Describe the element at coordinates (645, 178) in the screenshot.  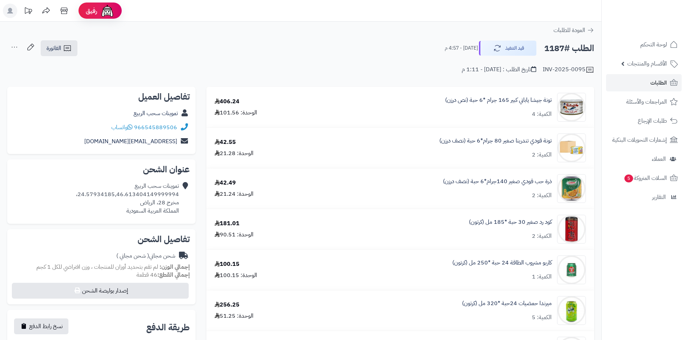
I see `span: السلات المتروكة` at that location.